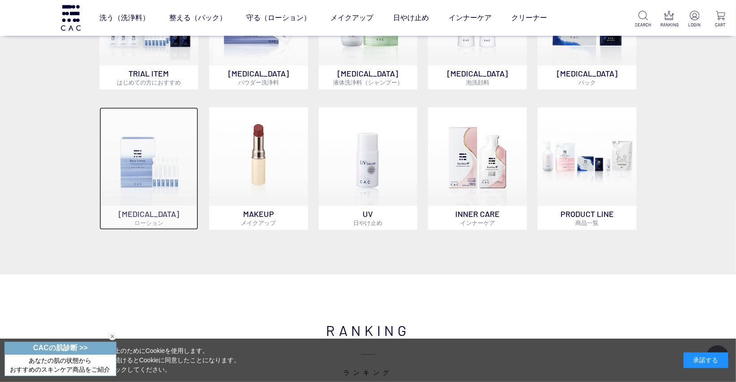 This screenshot has height=382, width=736. What do you see at coordinates (643, 25) in the screenshot?
I see `p: SEARCH` at bounding box center [643, 25].